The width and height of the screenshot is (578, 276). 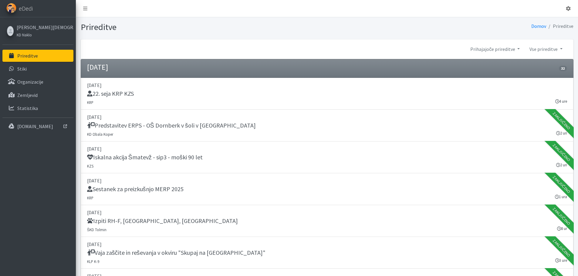 I want to click on a: Prihajajoče prireditve, so click(x=495, y=49).